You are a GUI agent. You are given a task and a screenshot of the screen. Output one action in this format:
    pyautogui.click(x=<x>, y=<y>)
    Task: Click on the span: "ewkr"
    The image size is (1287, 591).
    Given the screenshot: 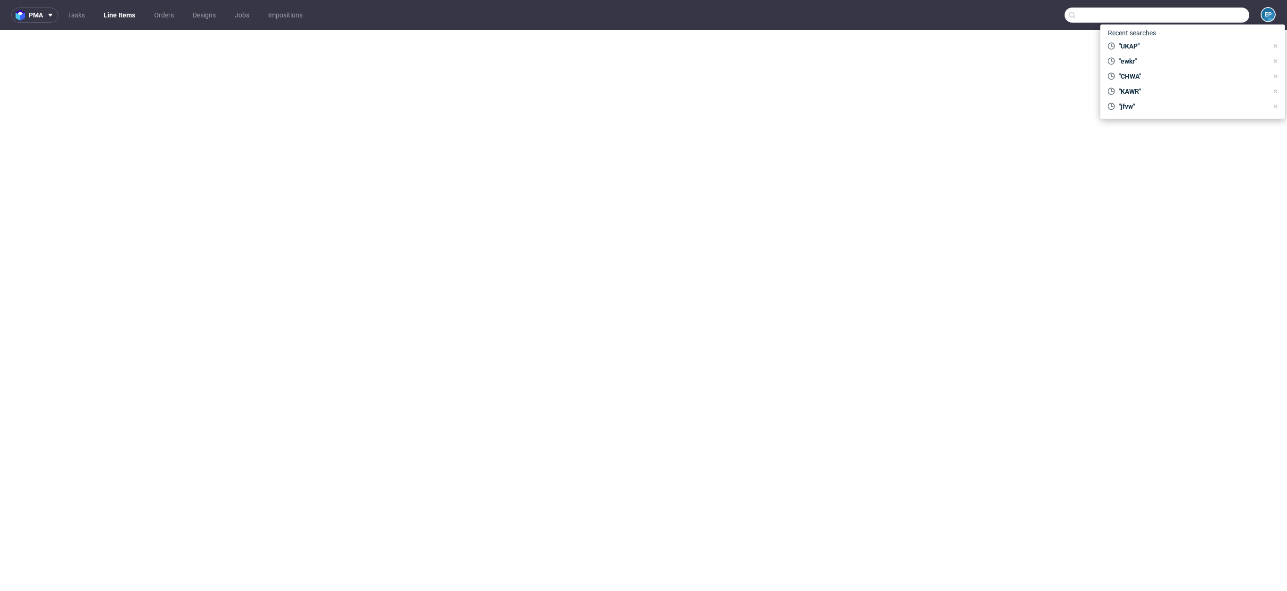 What is the action you would take?
    pyautogui.click(x=1191, y=61)
    